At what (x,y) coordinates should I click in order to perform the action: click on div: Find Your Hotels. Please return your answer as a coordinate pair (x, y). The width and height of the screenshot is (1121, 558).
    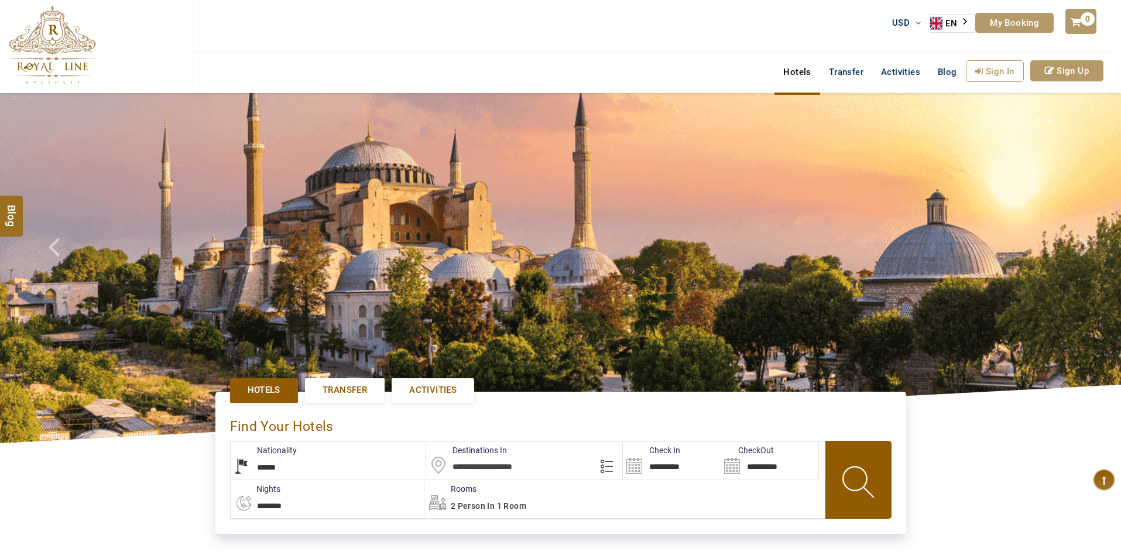
    Looking at the image, I should click on (561, 423).